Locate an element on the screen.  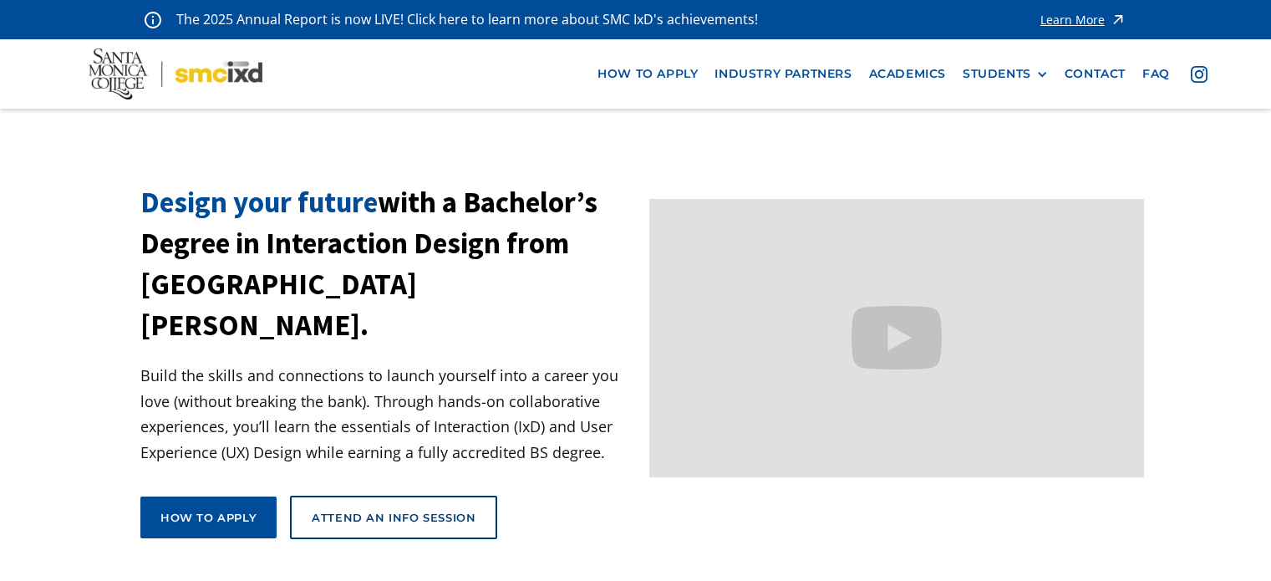
a: how to apply is located at coordinates (648, 74).